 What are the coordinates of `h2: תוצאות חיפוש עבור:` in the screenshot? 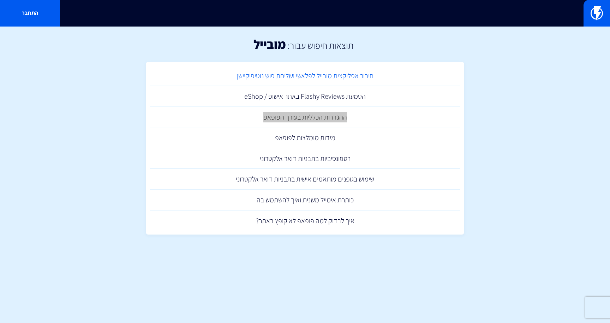 It's located at (320, 45).